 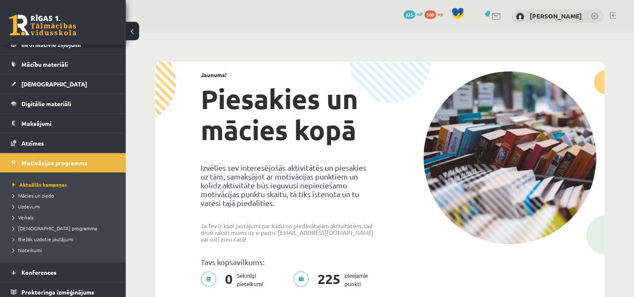 I want to click on p: Sekmīgi pieteikumi, so click(x=234, y=280).